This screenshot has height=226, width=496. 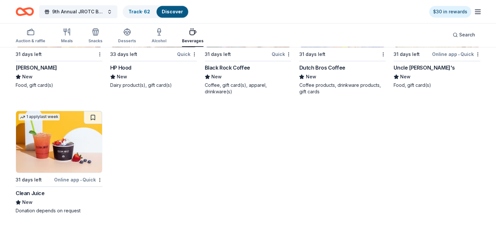 I want to click on div: 1 apply last week, so click(x=39, y=117).